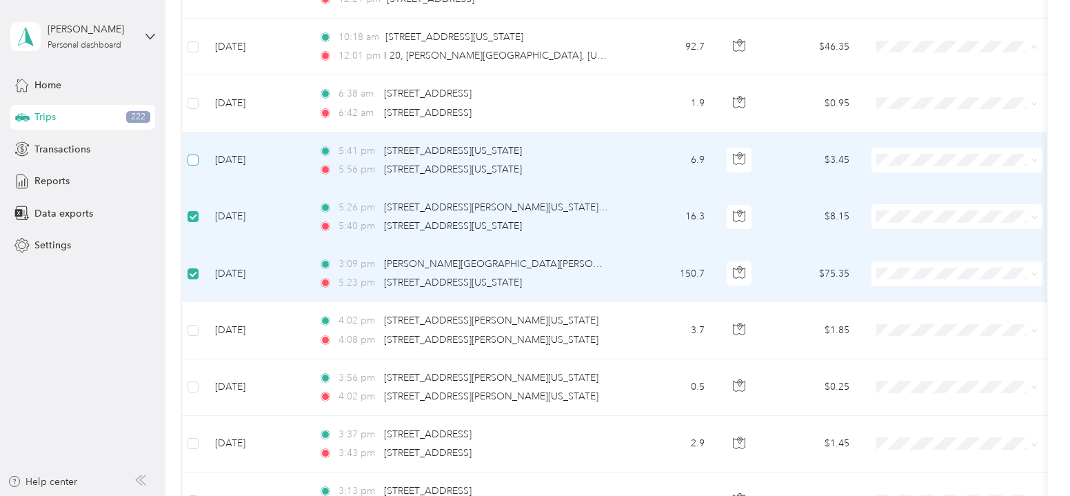 The height and width of the screenshot is (496, 1070). I want to click on button: Help center, so click(43, 481).